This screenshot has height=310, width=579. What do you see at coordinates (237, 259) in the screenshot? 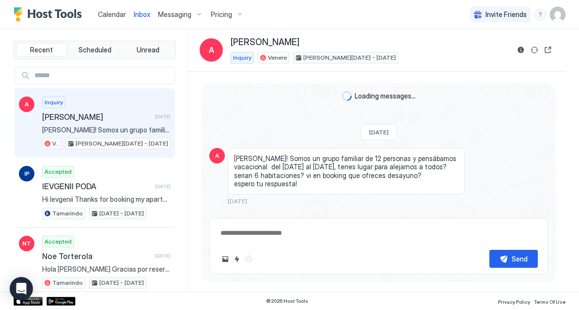
I see `button: Quick reply` at bounding box center [237, 259].